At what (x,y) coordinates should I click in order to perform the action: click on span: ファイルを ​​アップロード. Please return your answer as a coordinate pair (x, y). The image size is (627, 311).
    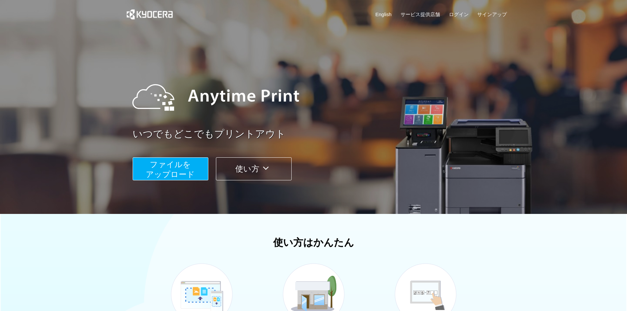
    Looking at the image, I should click on (170, 169).